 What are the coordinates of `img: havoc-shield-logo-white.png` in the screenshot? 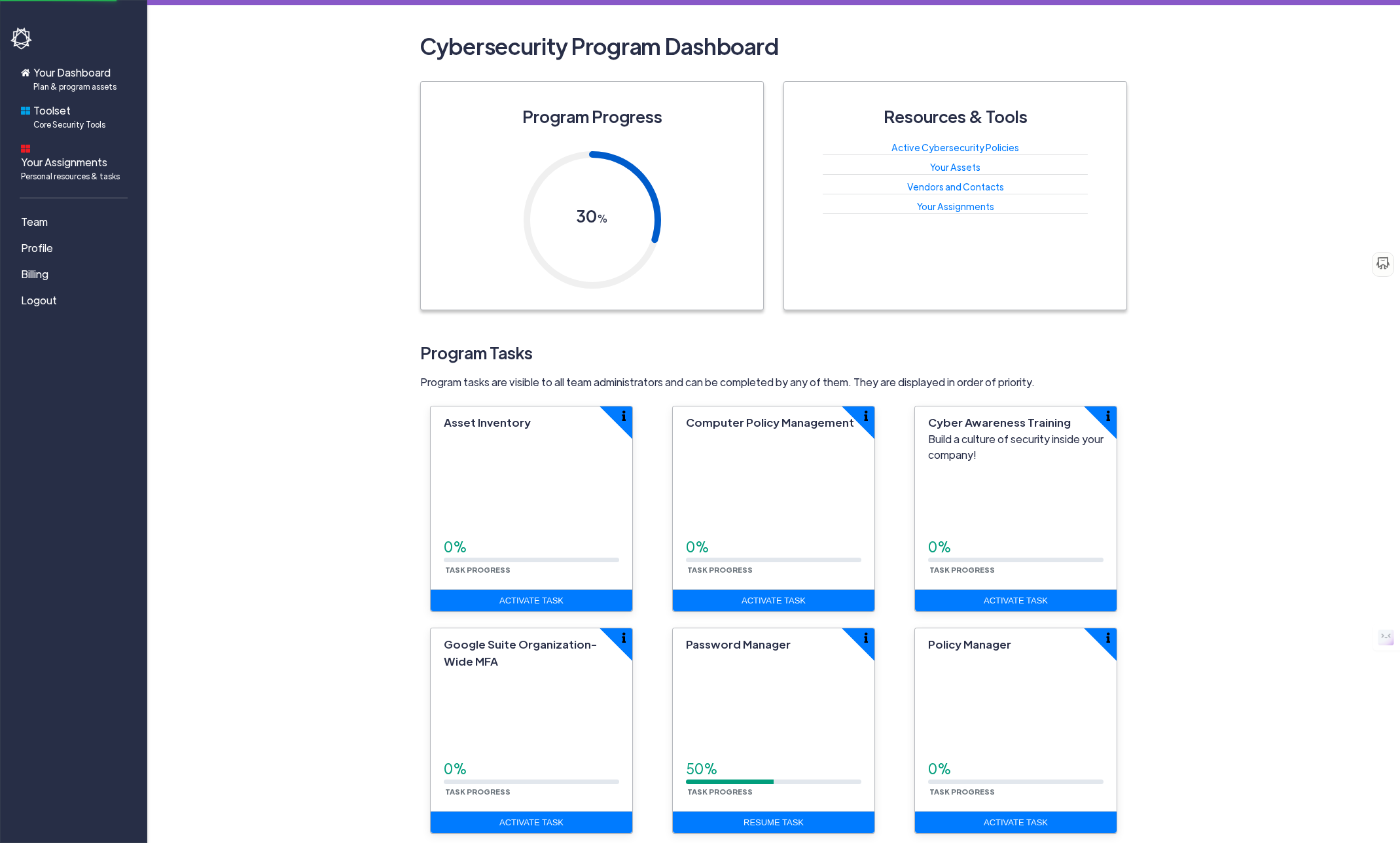 It's located at (22, 39).